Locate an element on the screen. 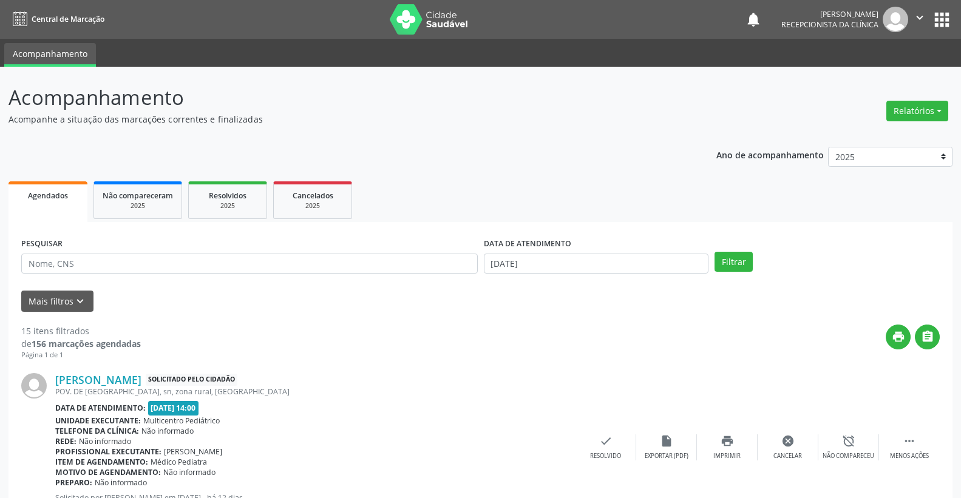 Image resolution: width=961 pixels, height=498 pixels. span: Agendados is located at coordinates (48, 196).